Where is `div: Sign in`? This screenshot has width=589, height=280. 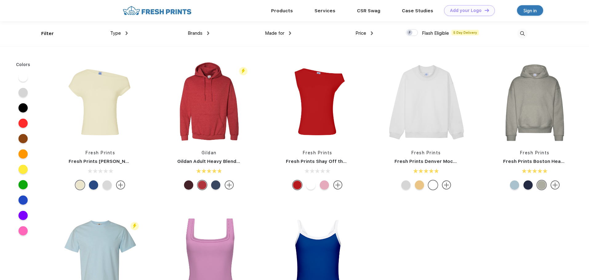 div: Sign in is located at coordinates (530, 10).